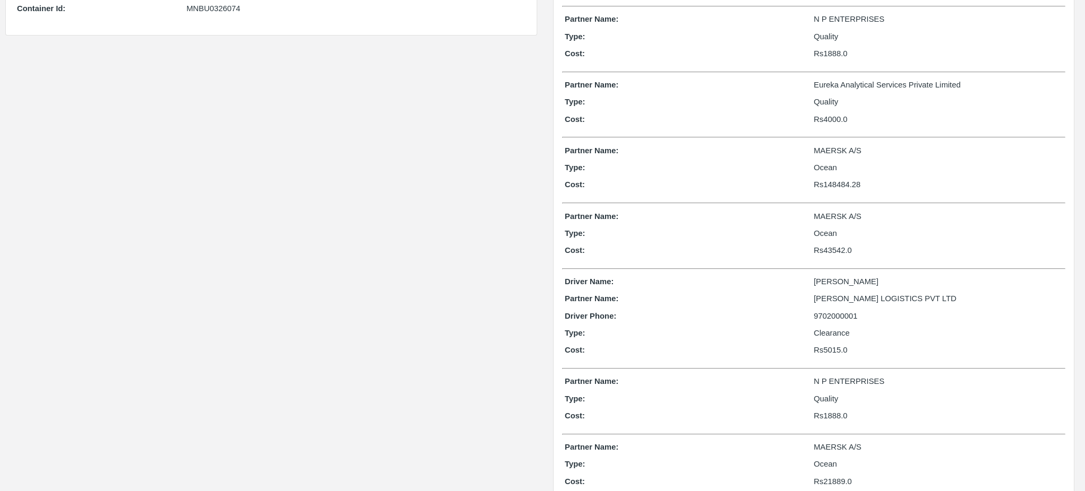 The height and width of the screenshot is (491, 1085). Describe the element at coordinates (41, 8) in the screenshot. I see `b: Container Id:` at that location.